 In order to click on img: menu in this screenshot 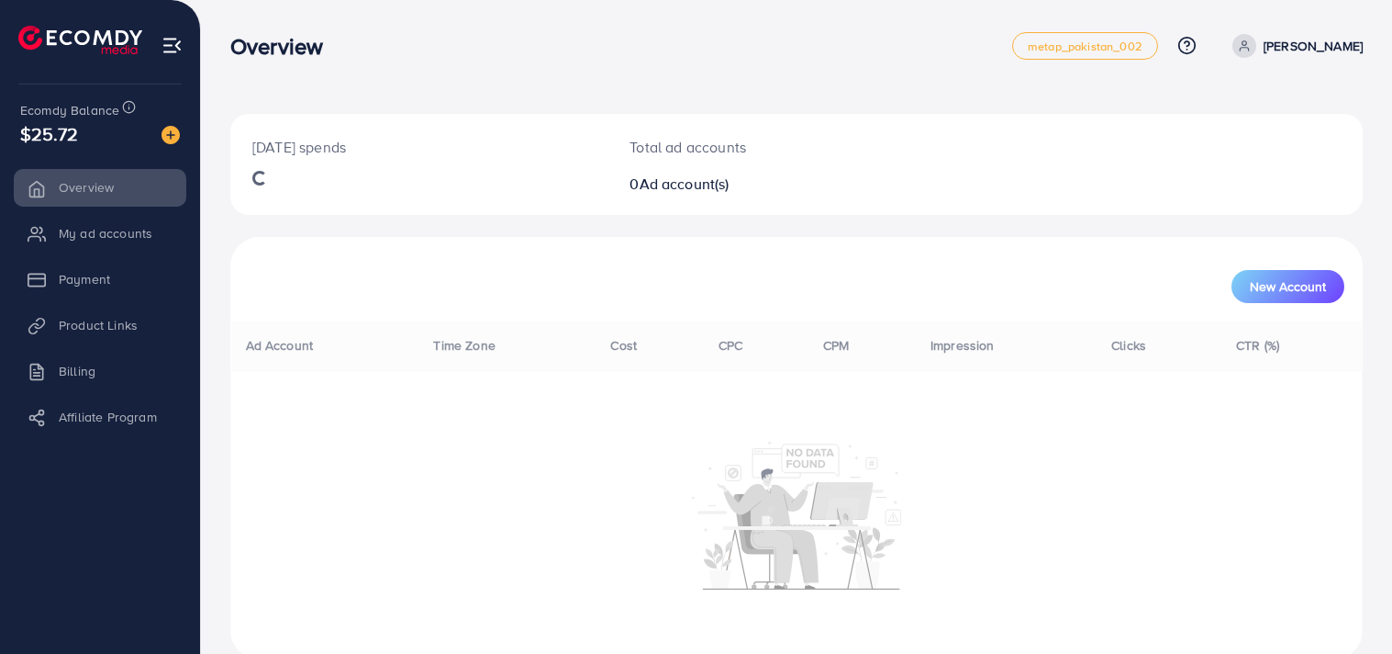, I will do `click(172, 45)`.